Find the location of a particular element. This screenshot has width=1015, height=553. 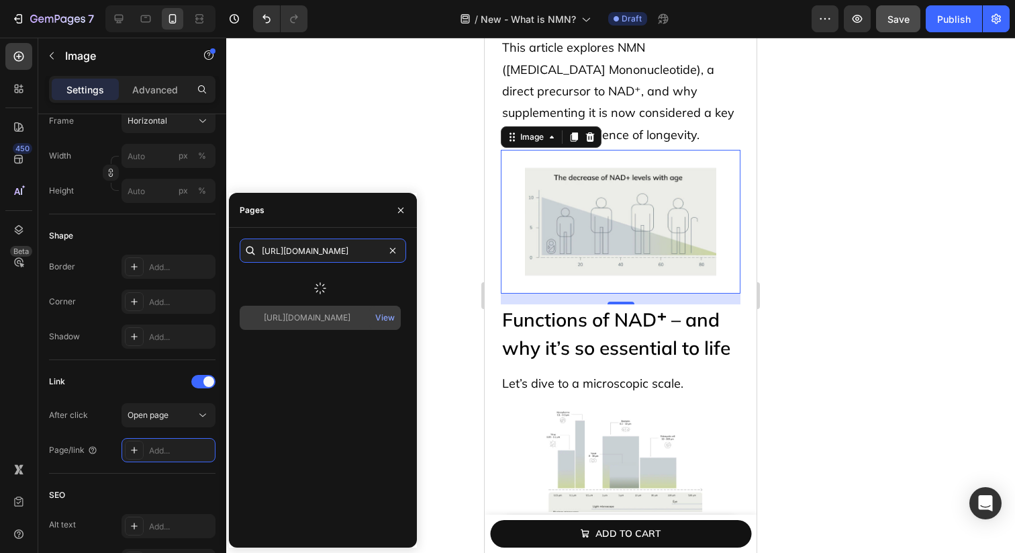

button: Save is located at coordinates (898, 19).